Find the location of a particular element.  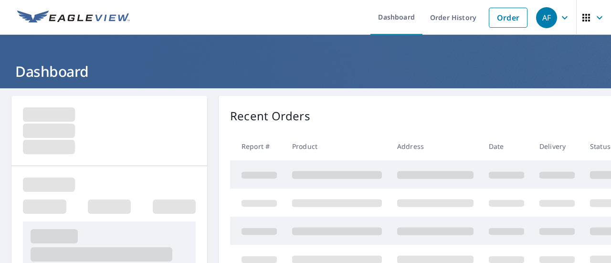

div: AF is located at coordinates (547, 18).